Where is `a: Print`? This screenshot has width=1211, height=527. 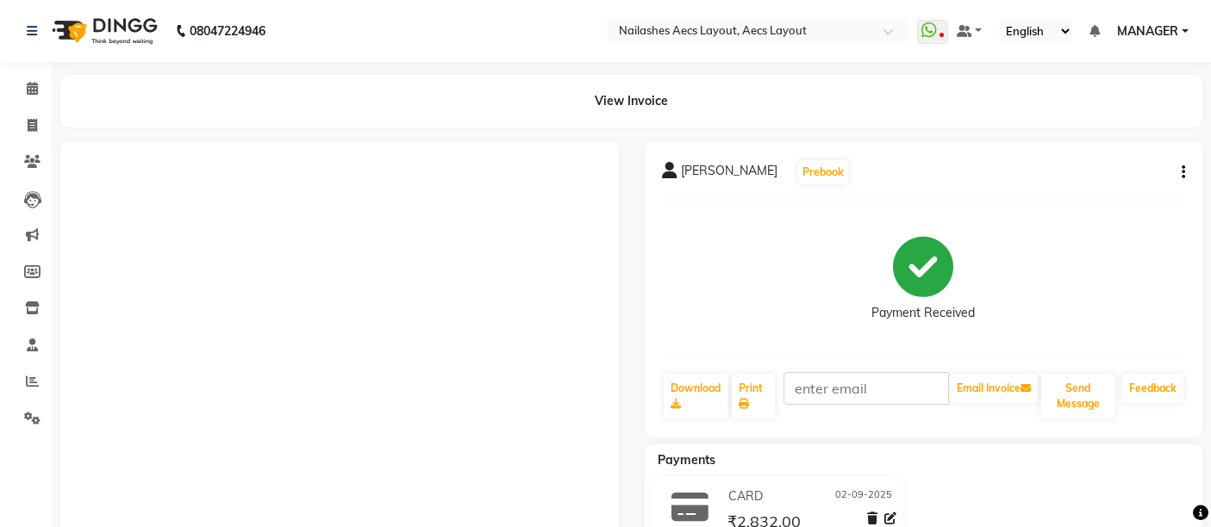
a: Print is located at coordinates (752, 396).